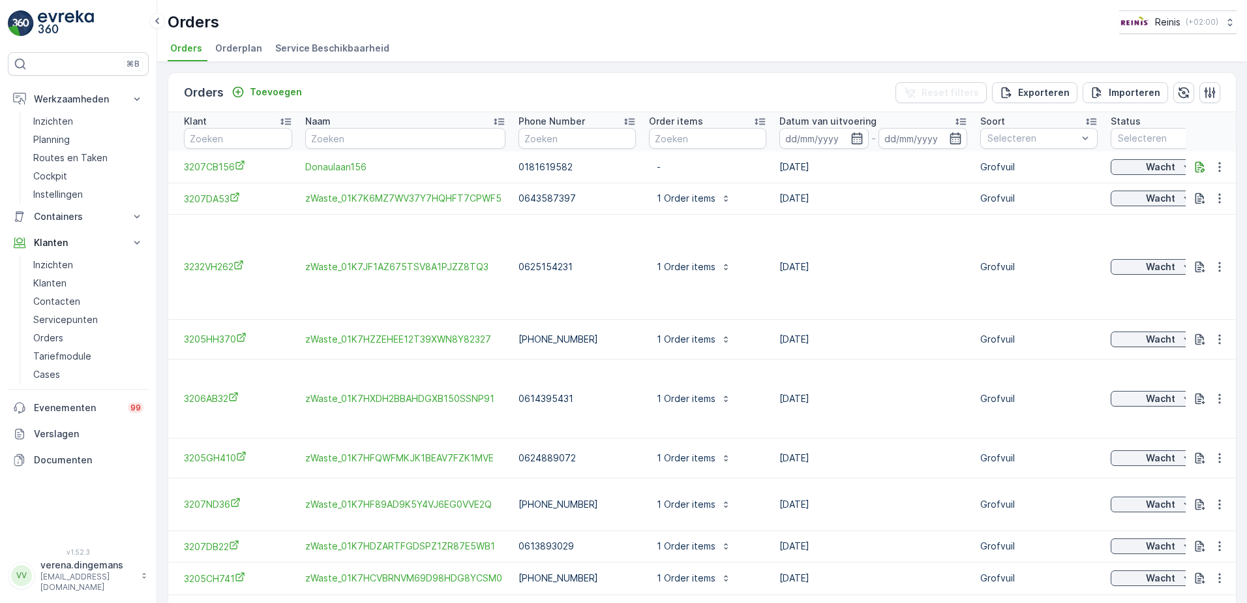  I want to click on a: 3207ND36, so click(238, 504).